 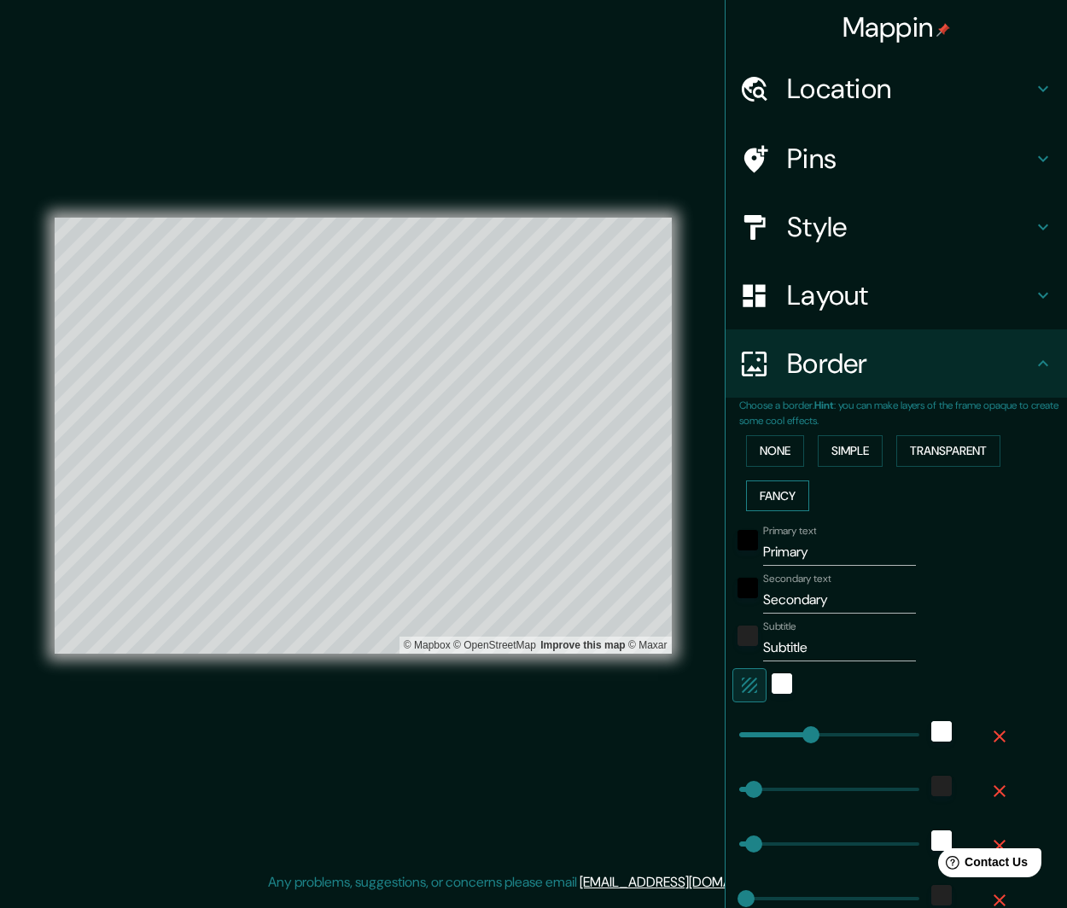 What do you see at coordinates (910, 159) in the screenshot?
I see `h4: Pins` at bounding box center [910, 159].